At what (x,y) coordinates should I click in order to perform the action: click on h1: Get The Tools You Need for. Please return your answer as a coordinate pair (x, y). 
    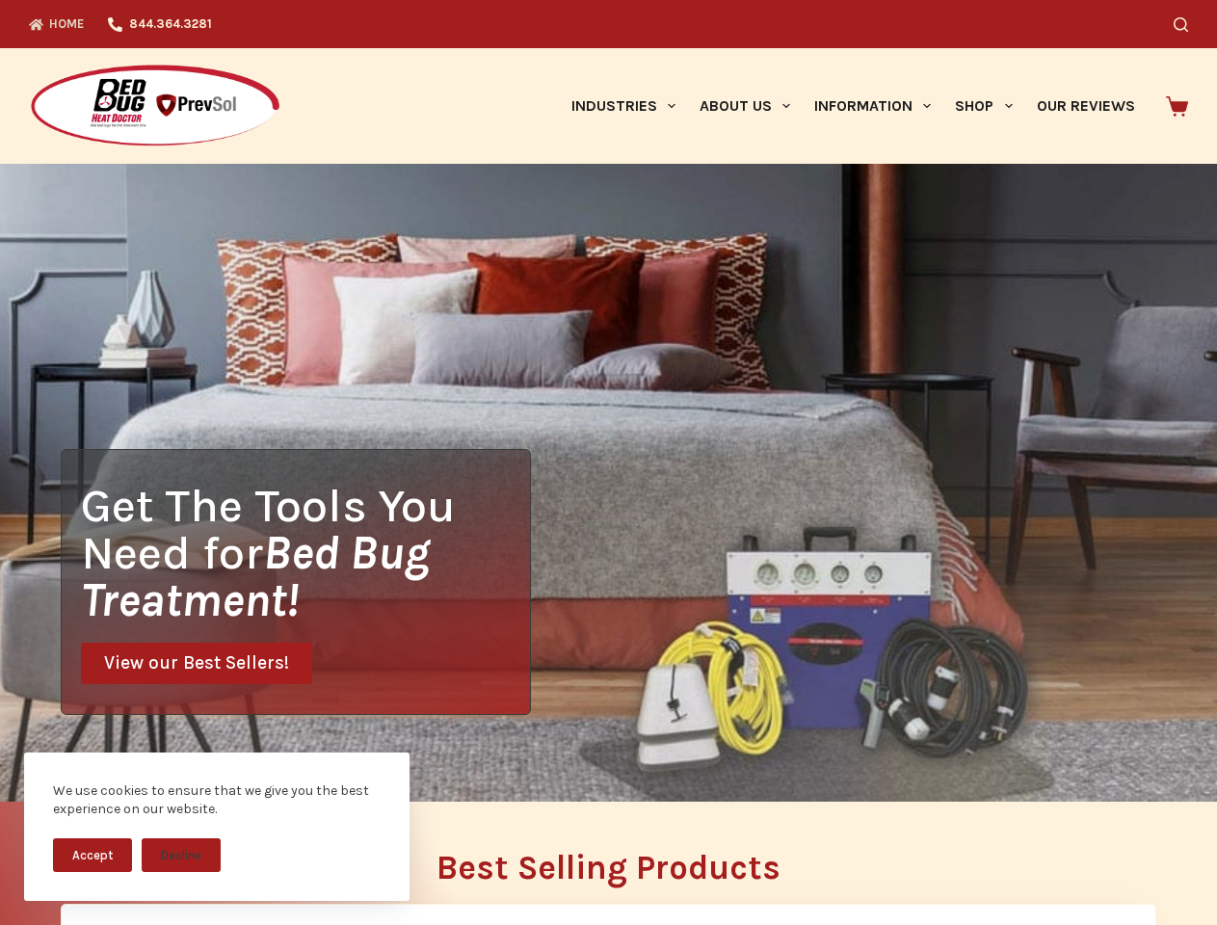
    Looking at the image, I should click on (305, 552).